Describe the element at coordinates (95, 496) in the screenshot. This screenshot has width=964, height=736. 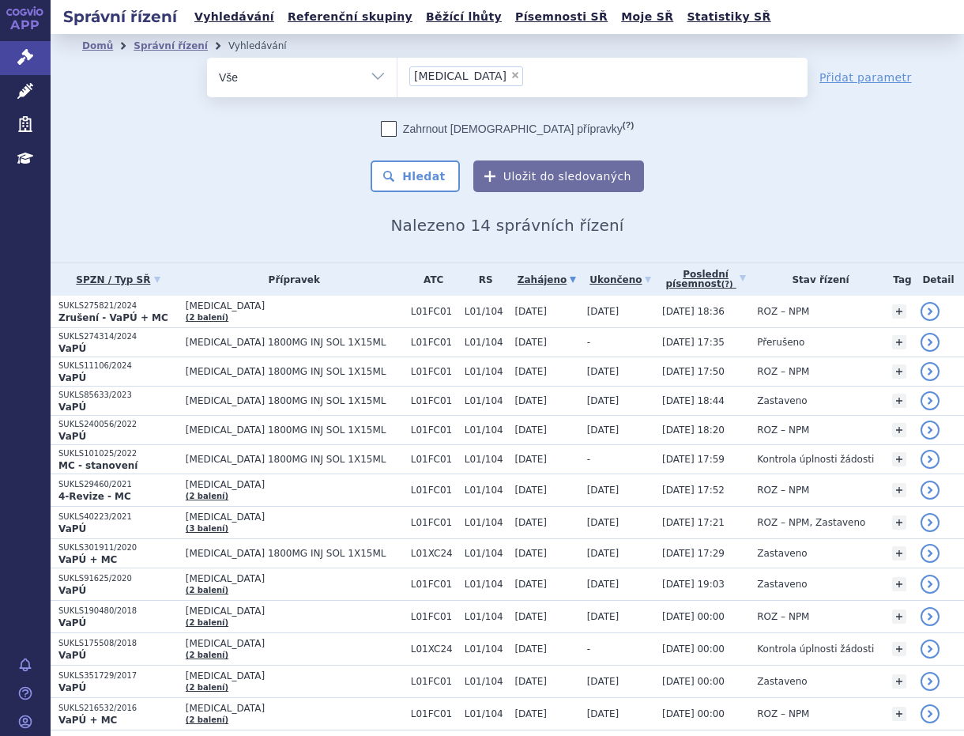
I see `strong: 4-Revize - MC` at that location.